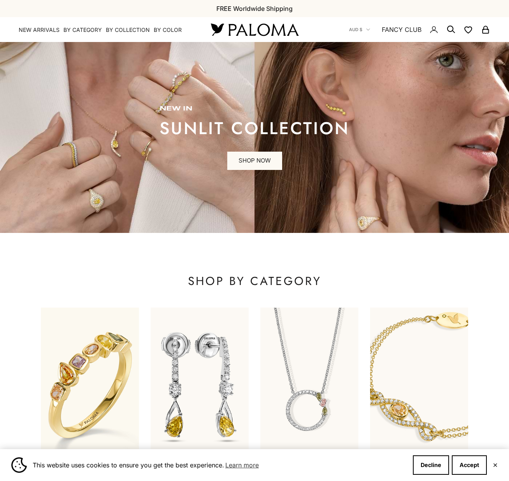 The height and width of the screenshot is (481, 509). I want to click on a: NEW ARRIVALS, so click(39, 30).